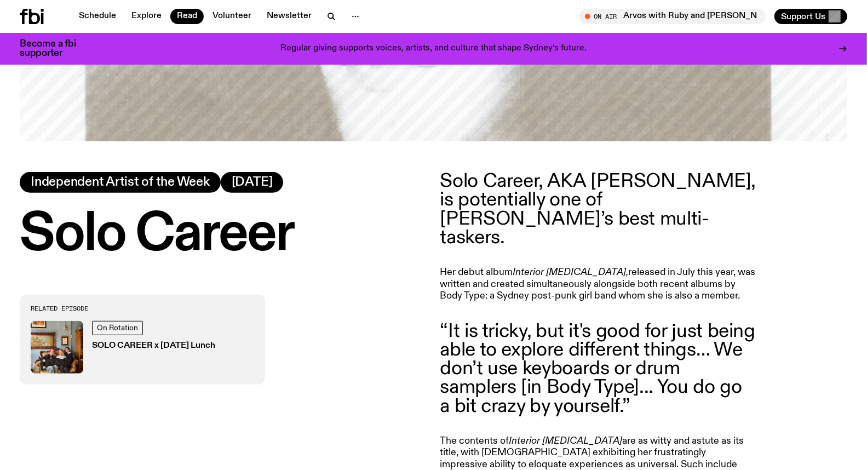 The width and height of the screenshot is (867, 470). I want to click on button: Support Us, so click(811, 16).